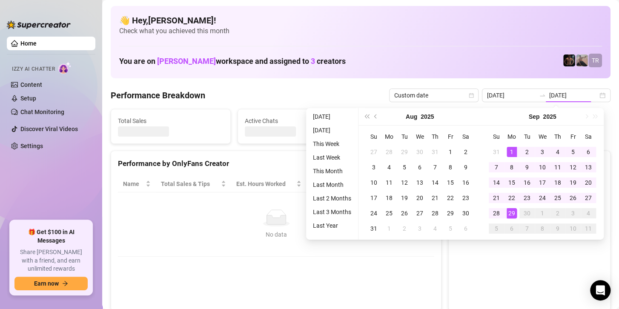 This screenshot has height=309, width=619. I want to click on th: Total Sales & Tips, so click(193, 184).